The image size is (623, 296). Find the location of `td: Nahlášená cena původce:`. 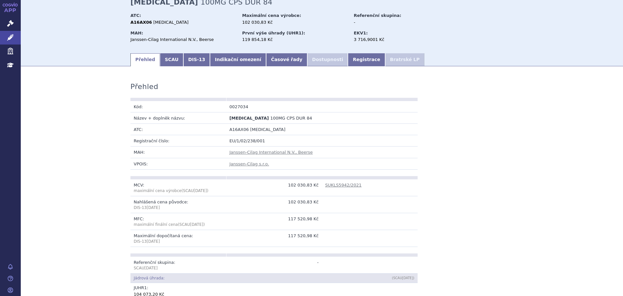

td: Nahlášená cena původce: is located at coordinates (178, 204).